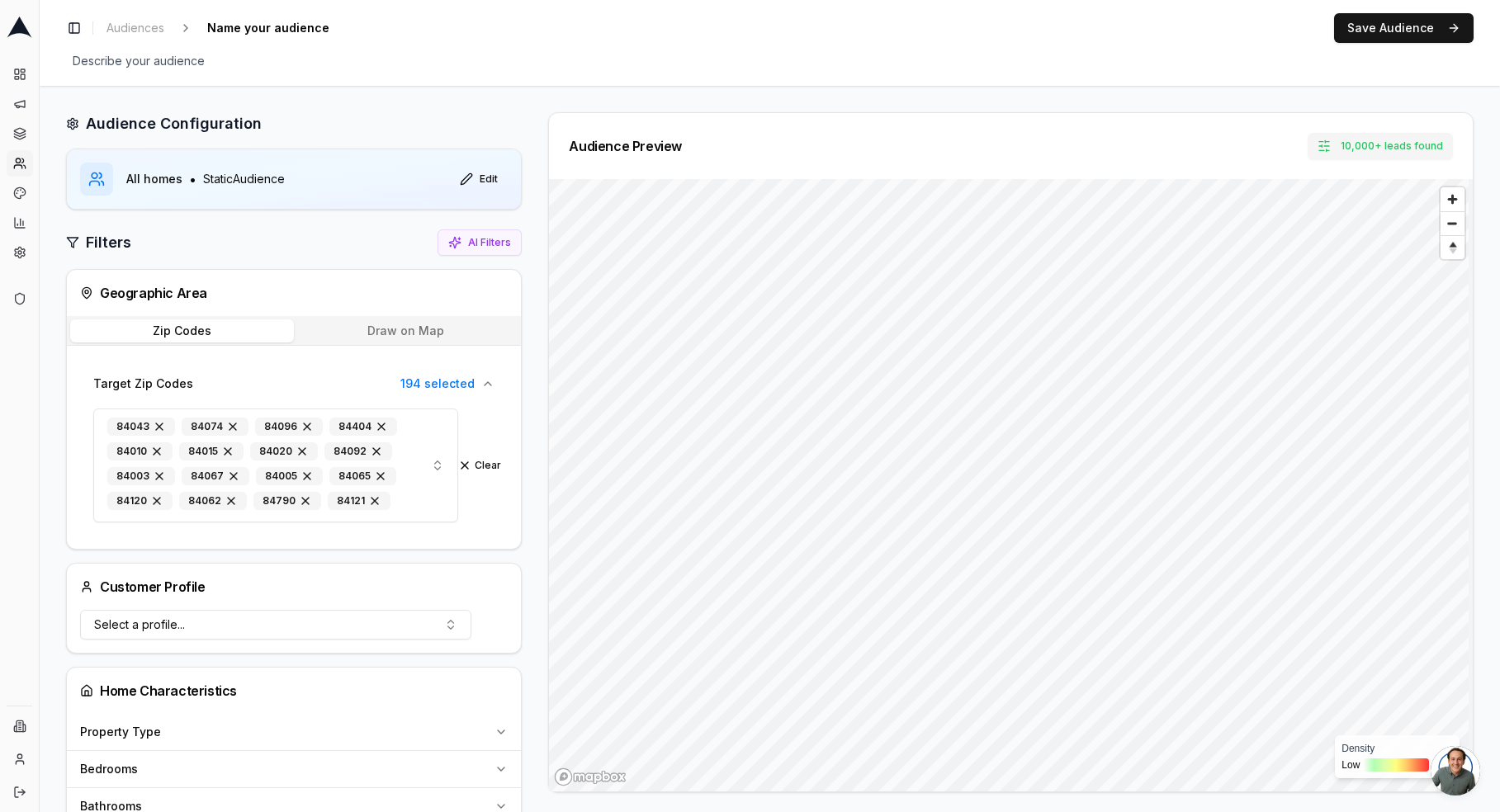 The width and height of the screenshot is (1500, 812). What do you see at coordinates (358, 451) in the screenshot?
I see `div: 84092` at bounding box center [358, 451].